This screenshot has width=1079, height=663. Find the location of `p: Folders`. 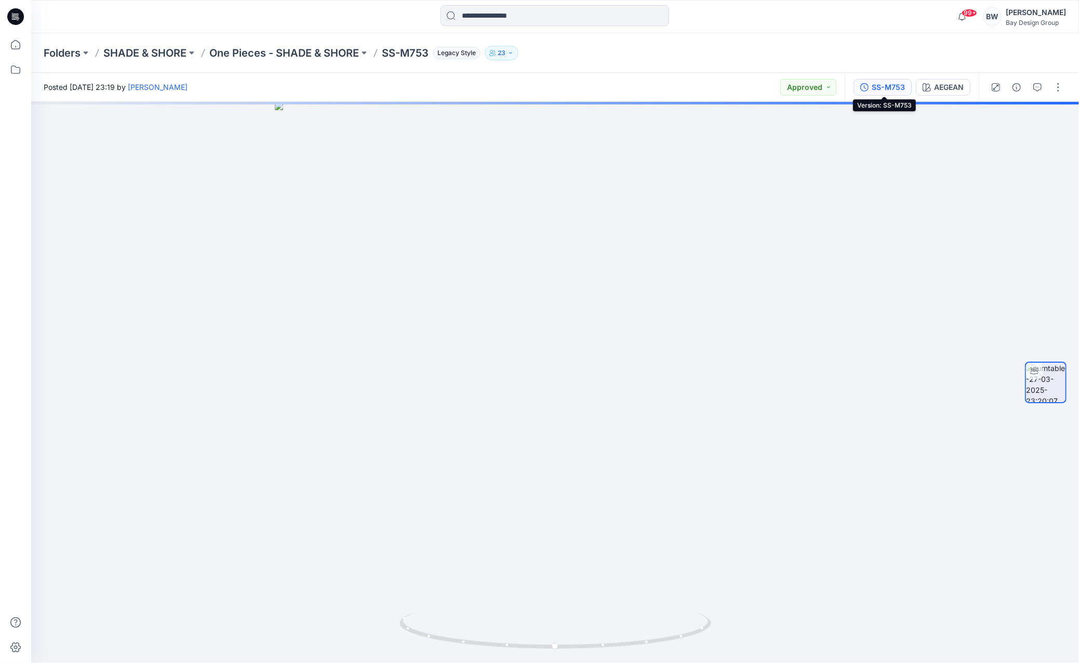

p: Folders is located at coordinates (62, 53).